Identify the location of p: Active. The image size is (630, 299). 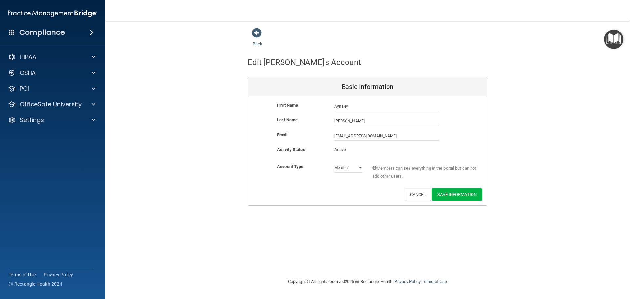
(348, 150).